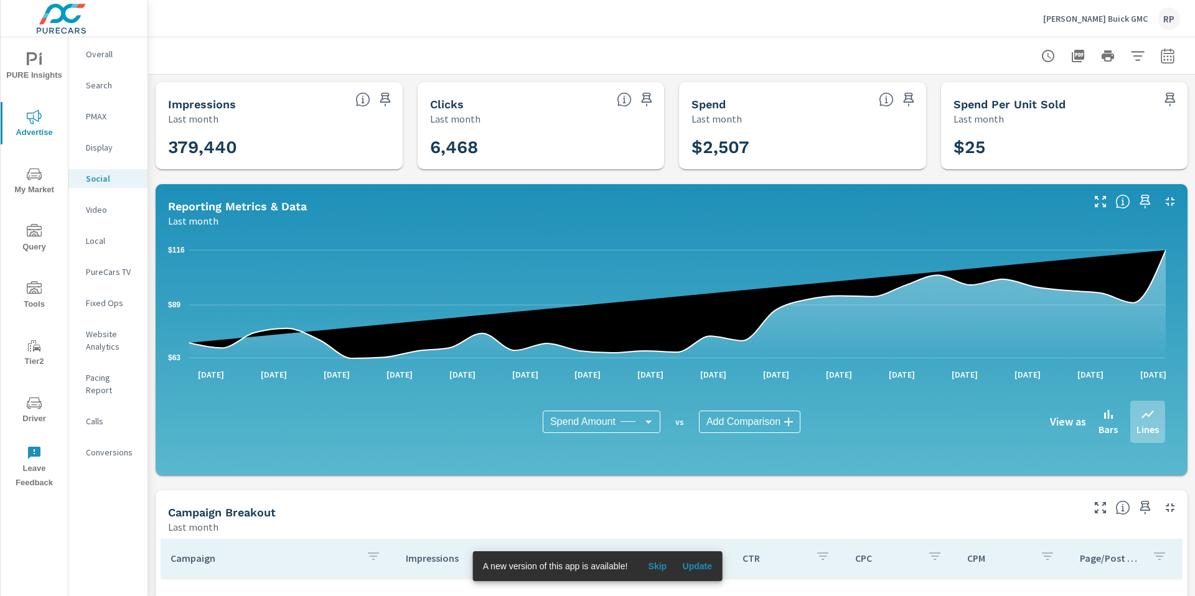 The image size is (1195, 596). What do you see at coordinates (657, 566) in the screenshot?
I see `span: Skip` at bounding box center [657, 566].